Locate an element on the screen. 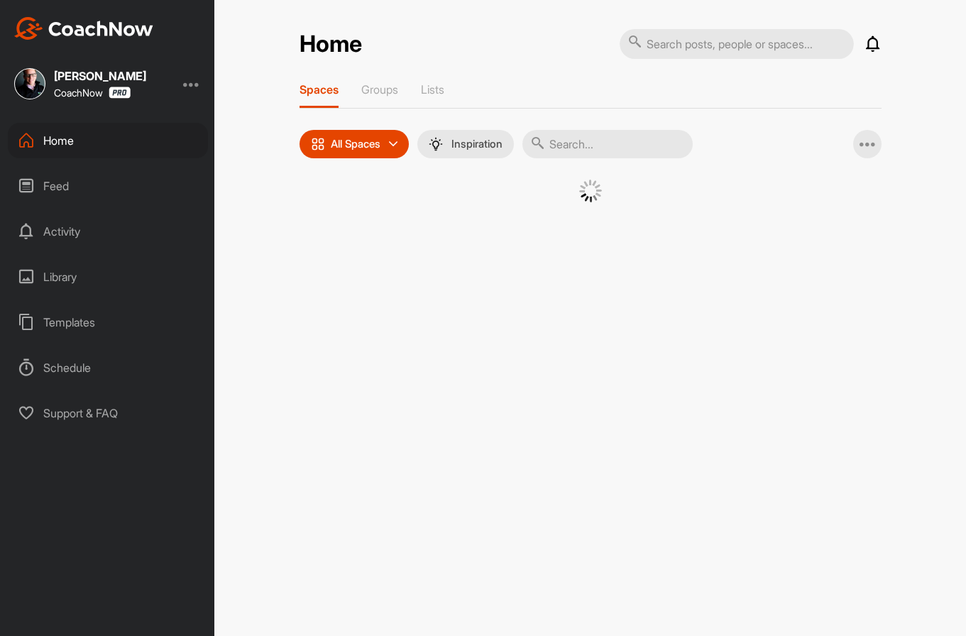  img: menuIcon is located at coordinates (436, 144).